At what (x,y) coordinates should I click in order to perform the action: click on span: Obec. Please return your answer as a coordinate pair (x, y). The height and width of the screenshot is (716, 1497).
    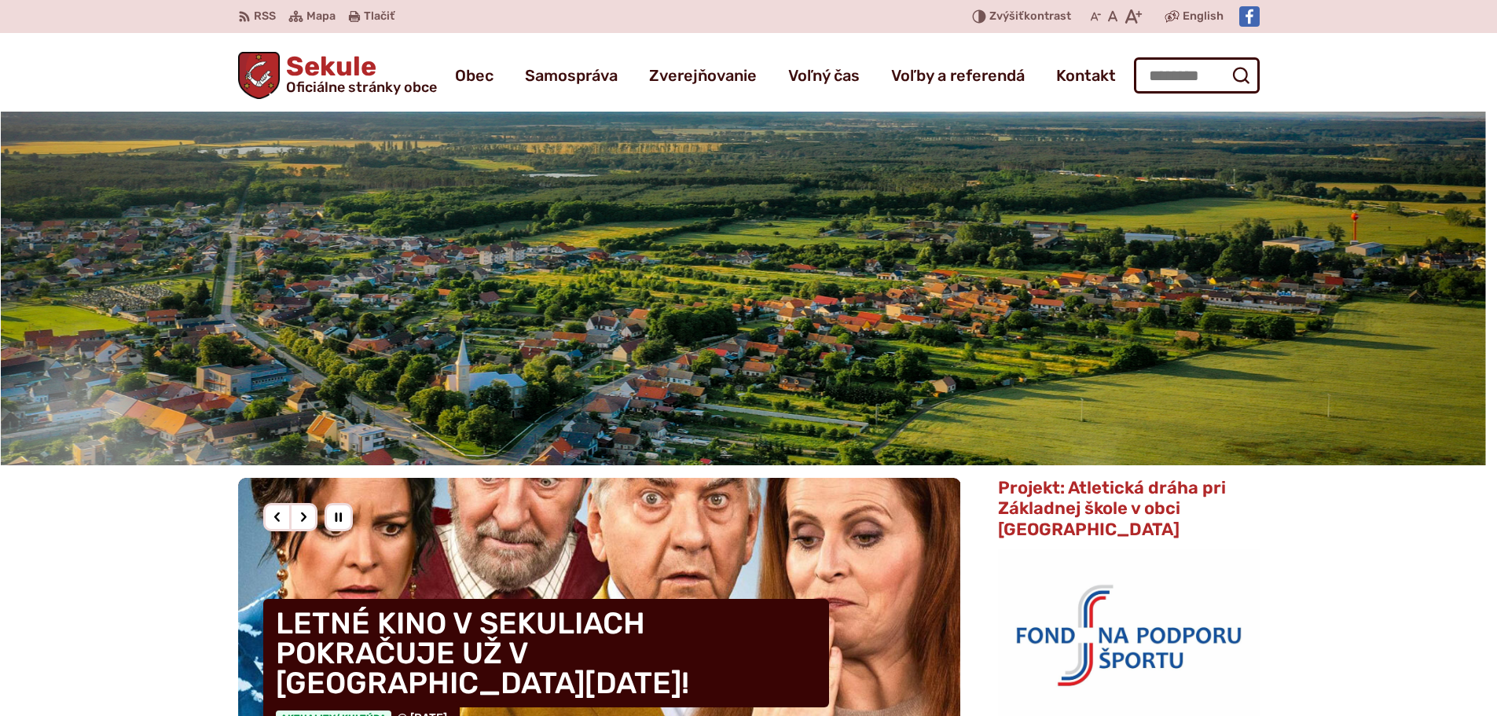
    Looking at the image, I should click on (474, 75).